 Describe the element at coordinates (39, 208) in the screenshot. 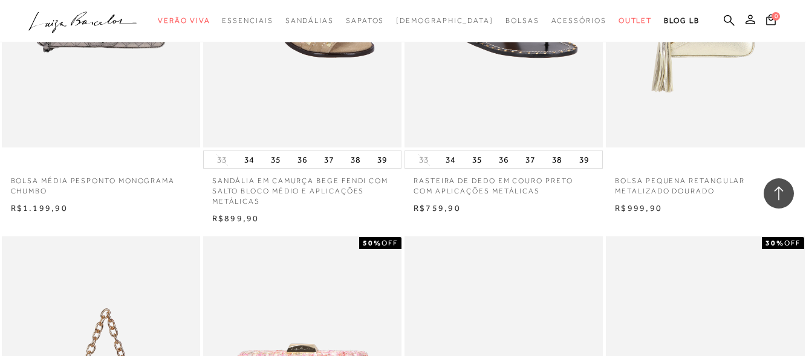

I see `span: R$1.199,90` at that location.